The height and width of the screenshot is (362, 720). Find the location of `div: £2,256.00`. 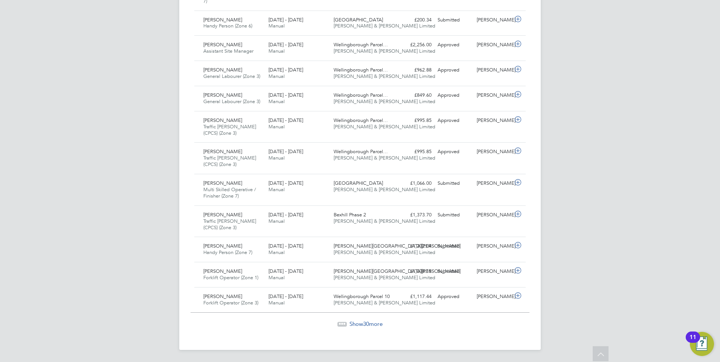

div: £2,256.00 is located at coordinates (415, 45).